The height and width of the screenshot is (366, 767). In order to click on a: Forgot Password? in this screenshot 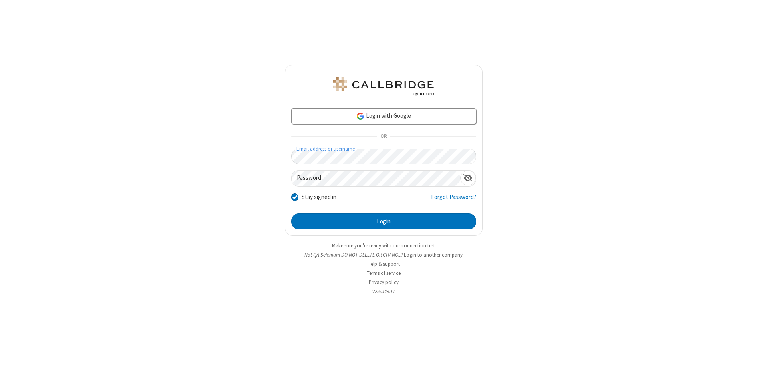, I will do `click(454, 200)`.